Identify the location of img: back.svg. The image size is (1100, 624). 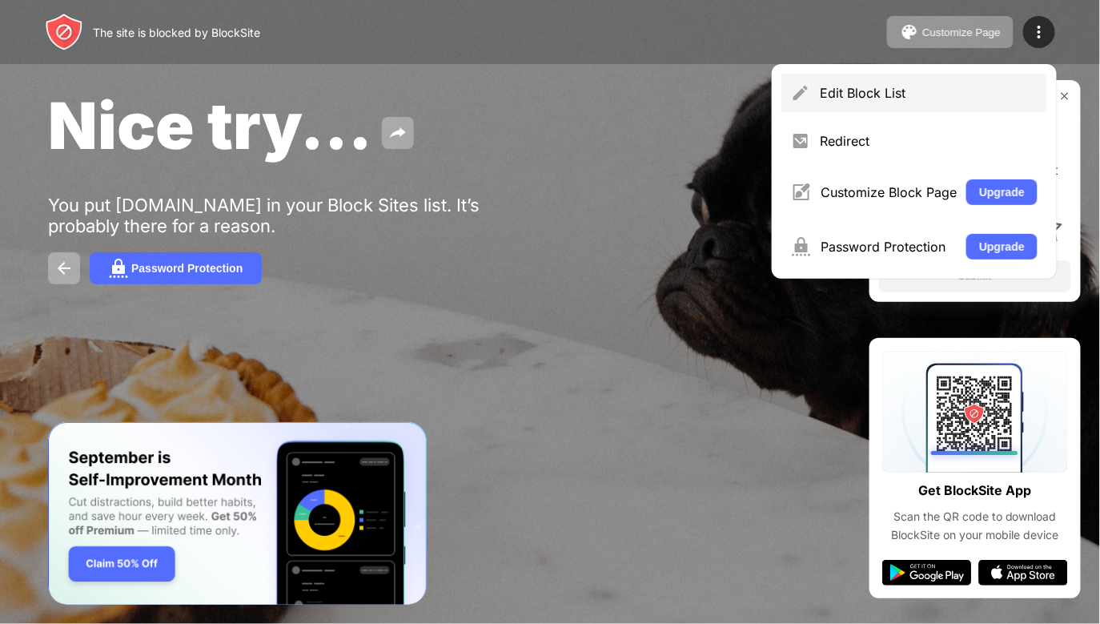
(64, 268).